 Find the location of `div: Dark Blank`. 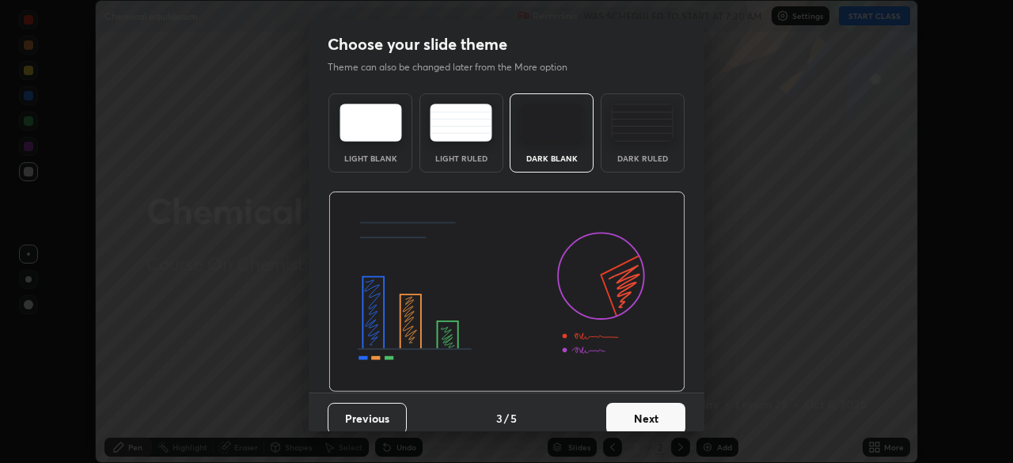

div: Dark Blank is located at coordinates (552, 158).